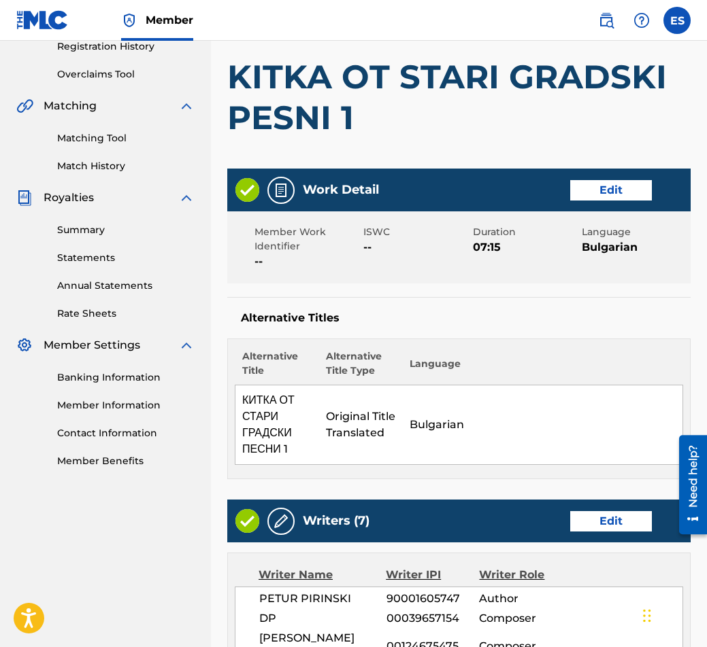  Describe the element at coordinates (677, 20) in the screenshot. I see `div: User Menu` at that location.